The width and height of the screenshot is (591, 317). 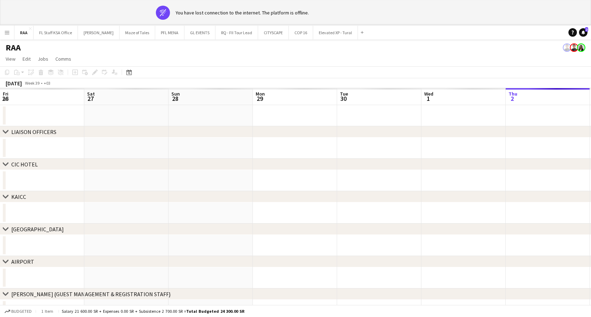 I want to click on a: 2, so click(x=583, y=32).